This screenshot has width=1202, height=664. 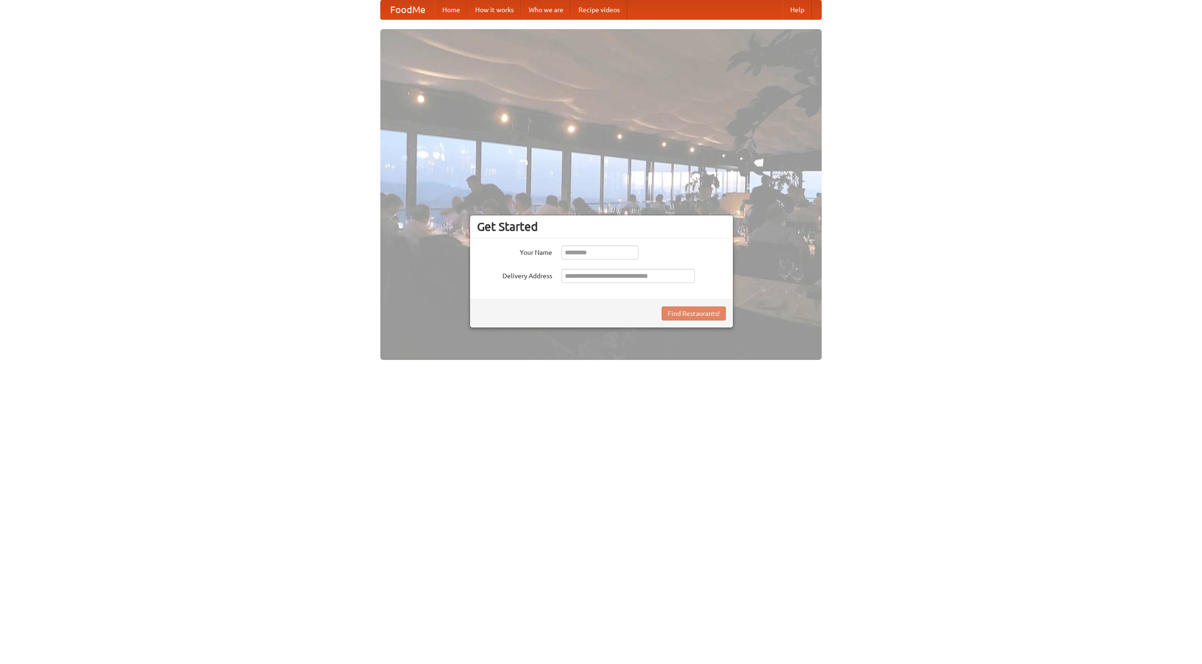 I want to click on a: Who we are, so click(x=546, y=10).